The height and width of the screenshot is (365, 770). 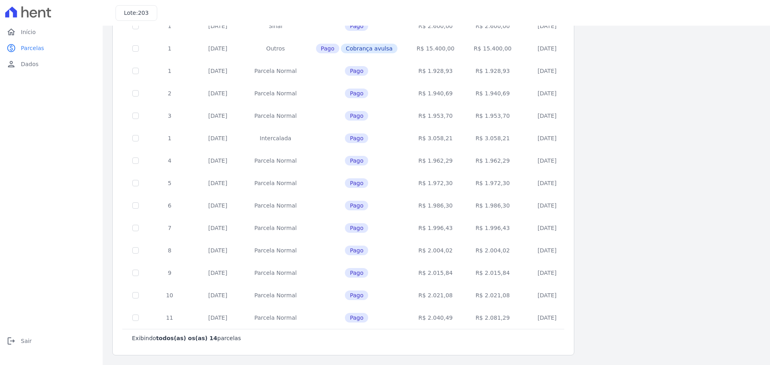 What do you see at coordinates (170, 318) in the screenshot?
I see `td: 11` at bounding box center [170, 318].